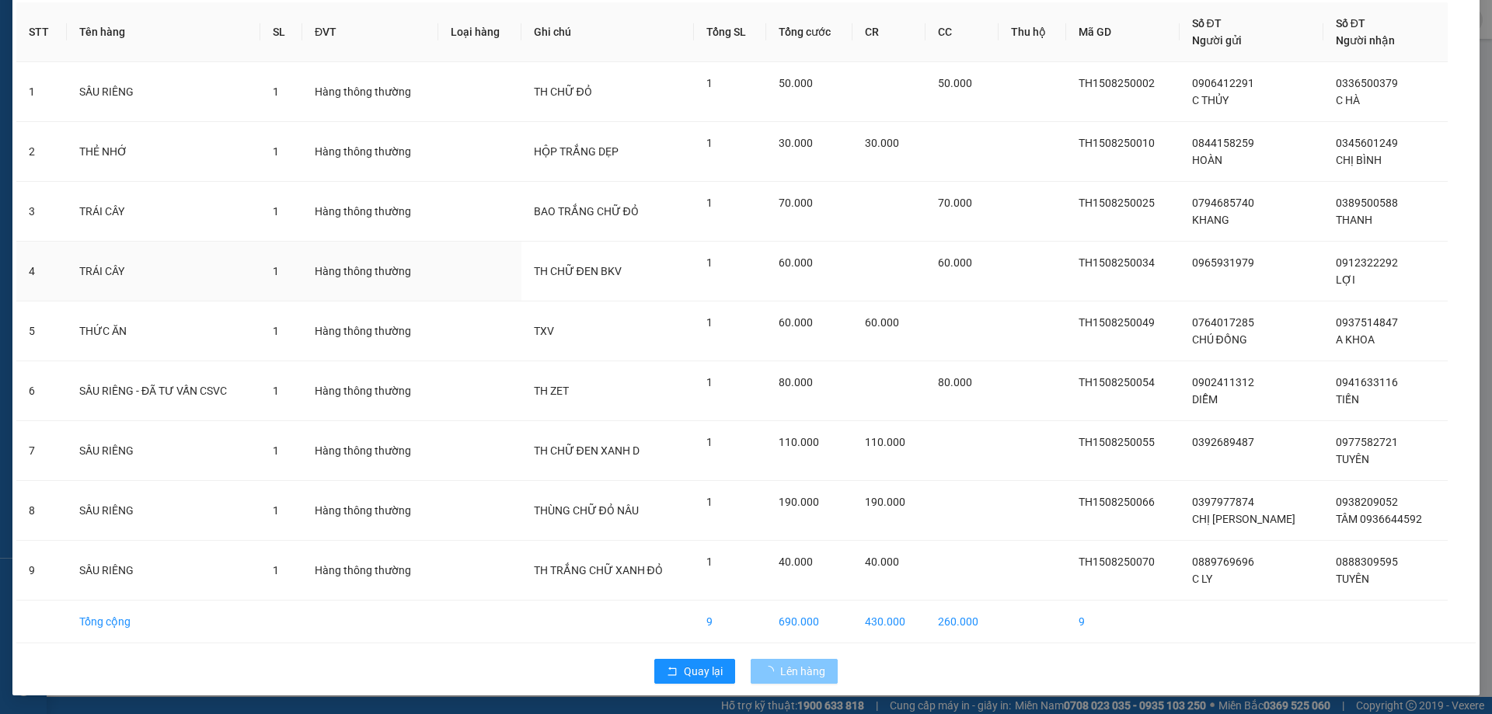 This screenshot has width=1492, height=714. What do you see at coordinates (1366, 40) in the screenshot?
I see `span: Người nhận` at bounding box center [1366, 40].